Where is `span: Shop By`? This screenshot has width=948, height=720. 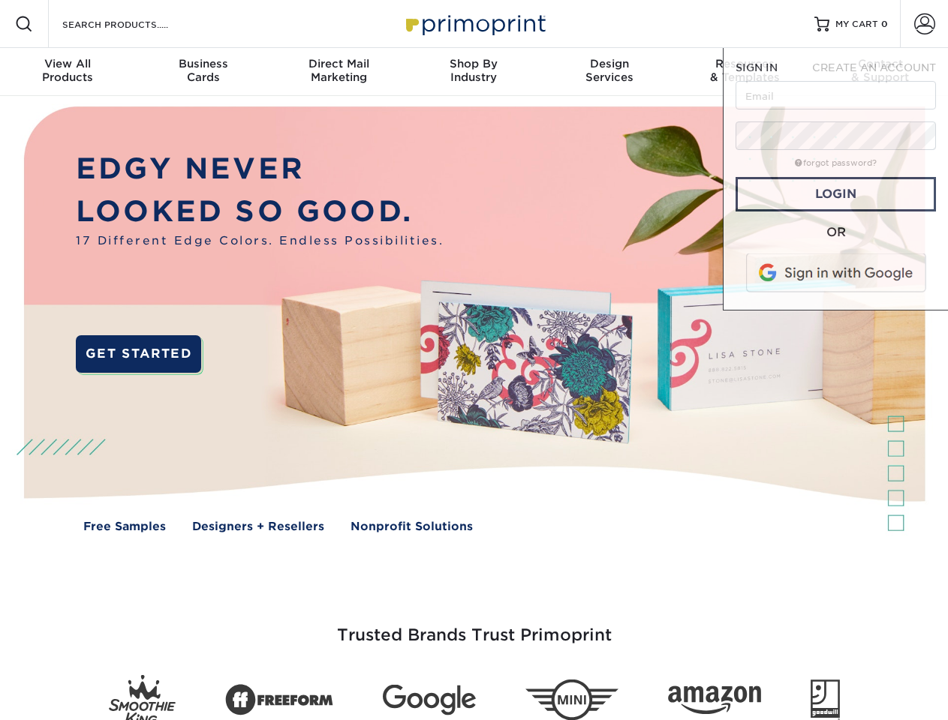
span: Shop By is located at coordinates (473, 64).